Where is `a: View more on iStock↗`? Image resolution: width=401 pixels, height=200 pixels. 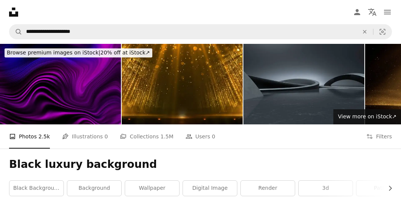
a: View more on iStock↗ is located at coordinates (367, 117).